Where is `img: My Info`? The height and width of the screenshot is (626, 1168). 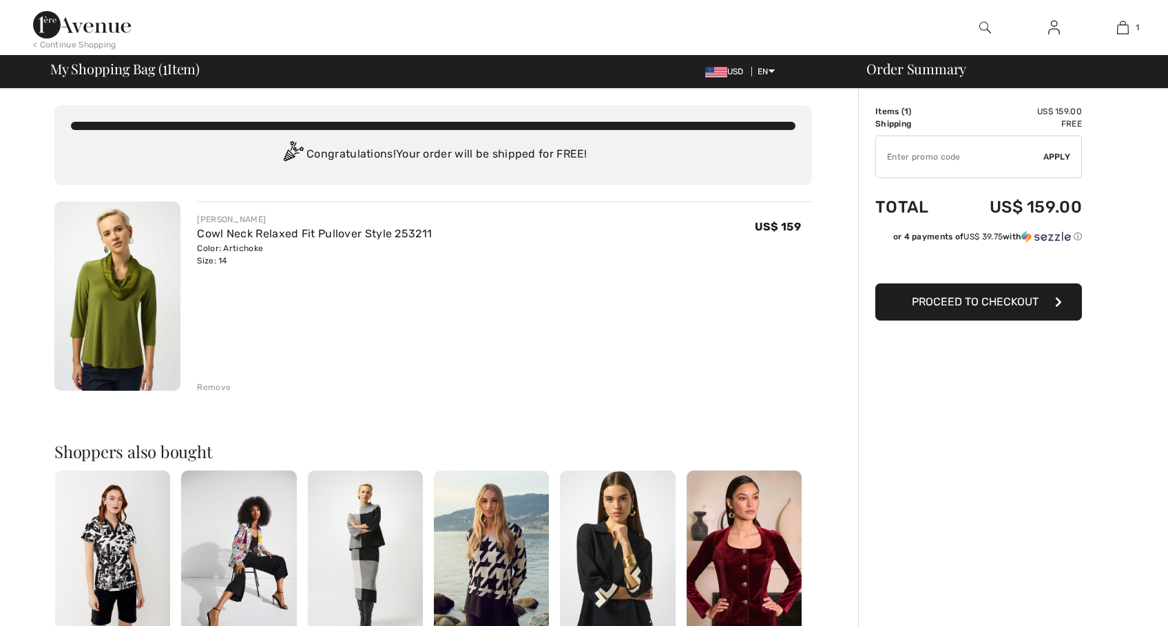 img: My Info is located at coordinates (1053, 28).